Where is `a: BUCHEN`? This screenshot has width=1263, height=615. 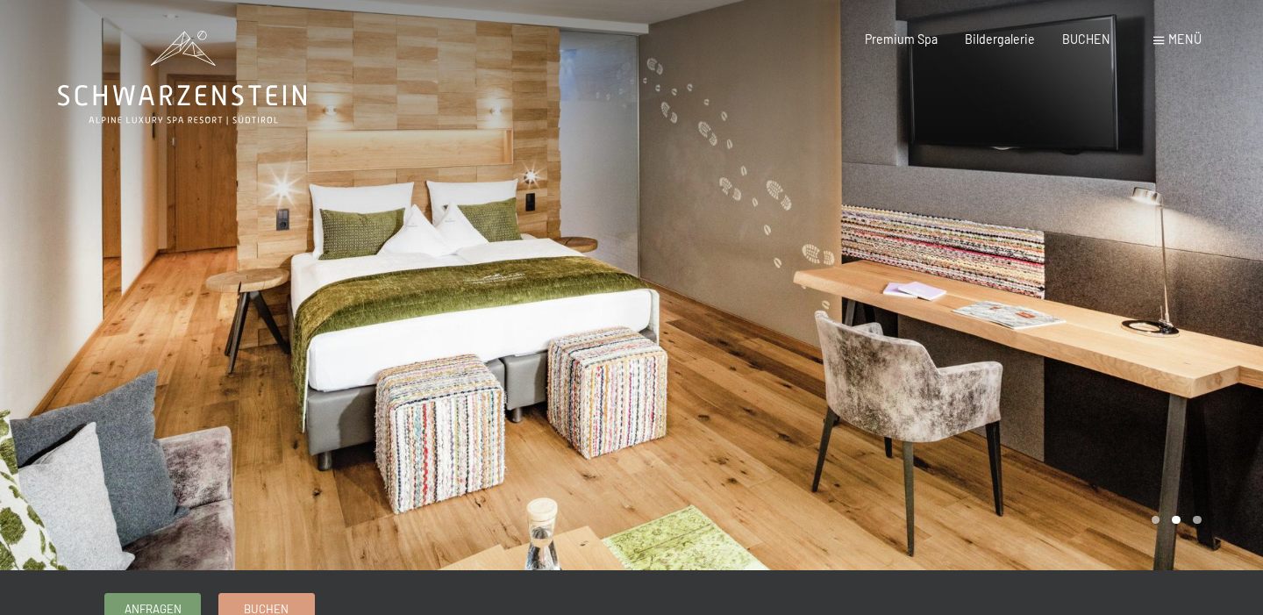 a: BUCHEN is located at coordinates (1086, 39).